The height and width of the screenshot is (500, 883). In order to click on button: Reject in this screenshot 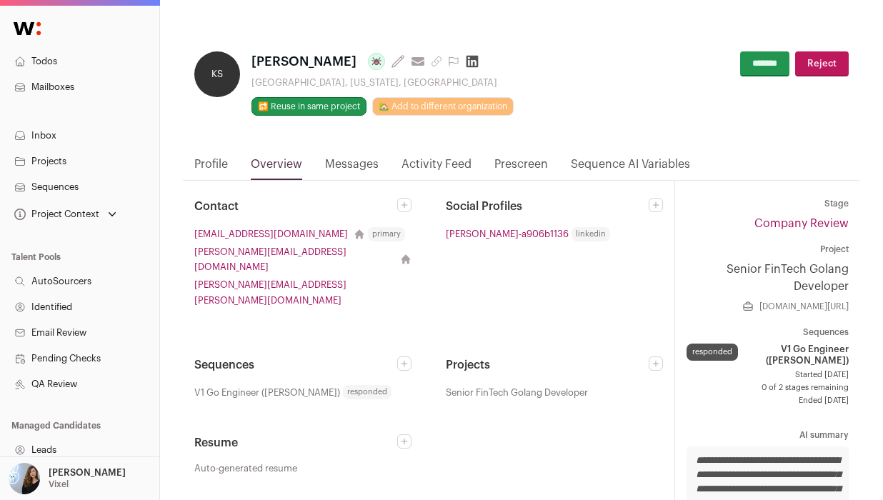, I will do `click(822, 64)`.